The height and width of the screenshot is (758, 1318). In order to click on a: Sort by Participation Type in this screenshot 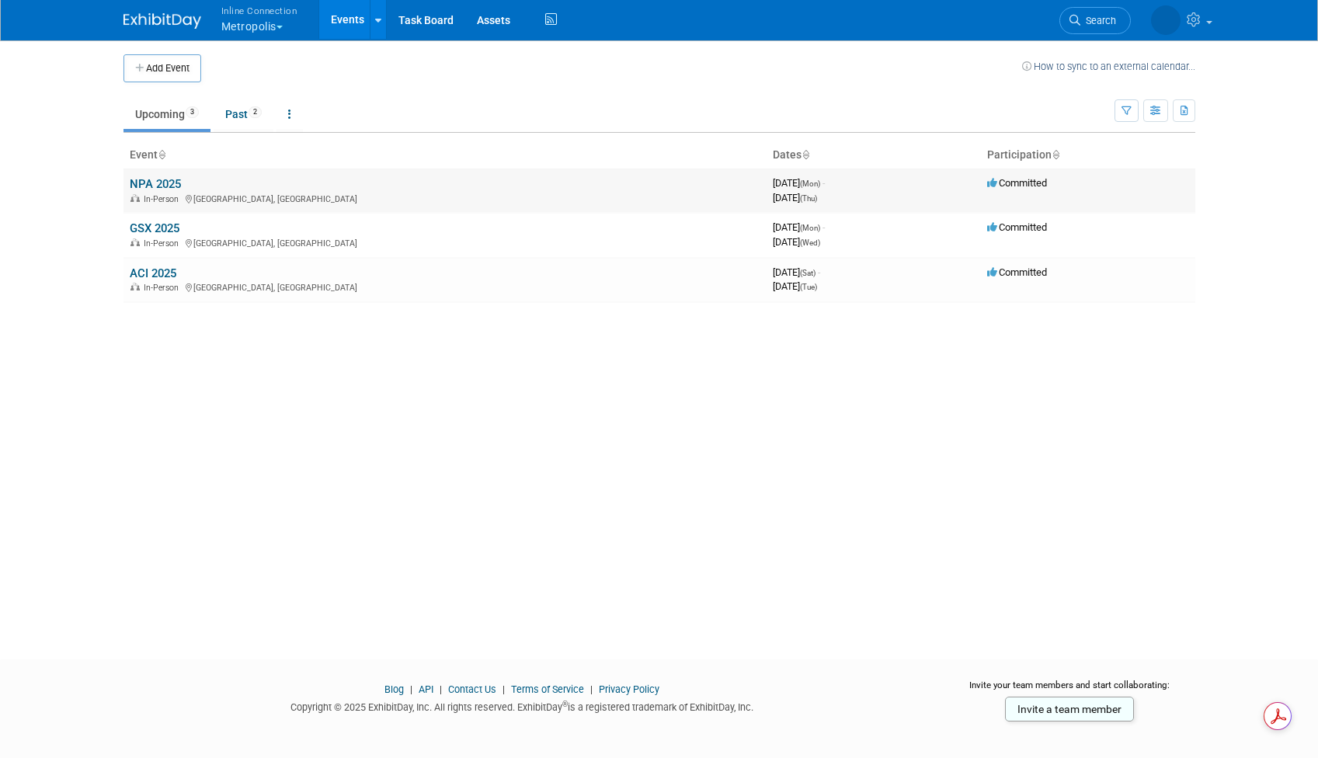, I will do `click(1055, 155)`.